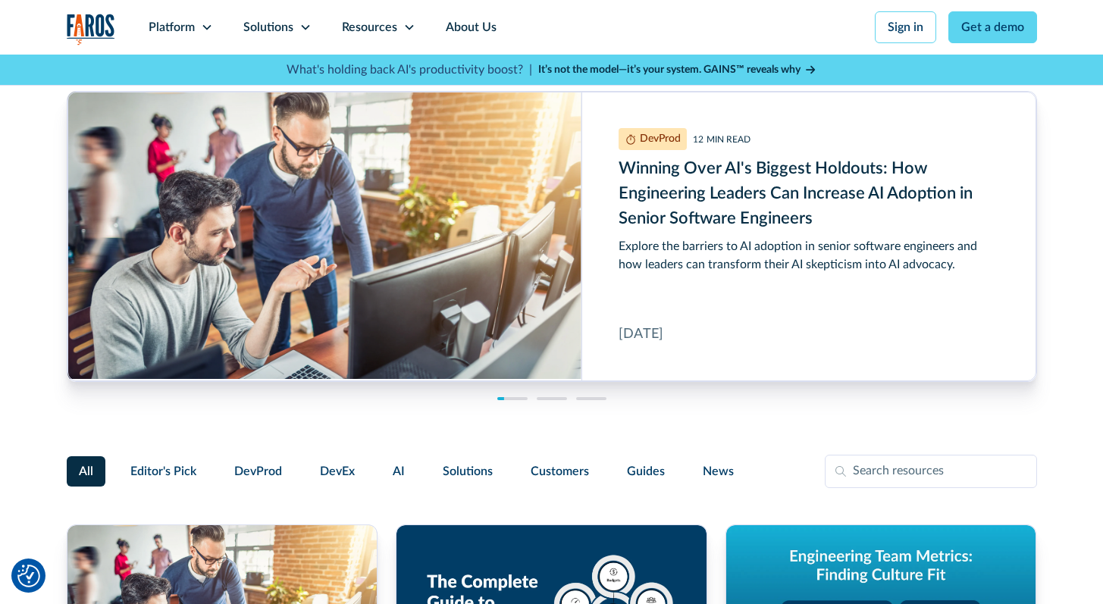  I want to click on a: Winning Over AI's Biggest Holdouts: How Engineering Leaders Can Increase AI Adoption in Senior So..., so click(552, 236).